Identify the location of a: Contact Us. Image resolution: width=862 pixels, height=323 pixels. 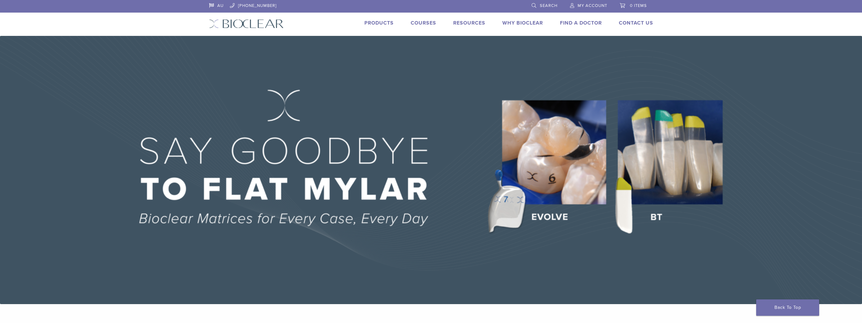
(636, 23).